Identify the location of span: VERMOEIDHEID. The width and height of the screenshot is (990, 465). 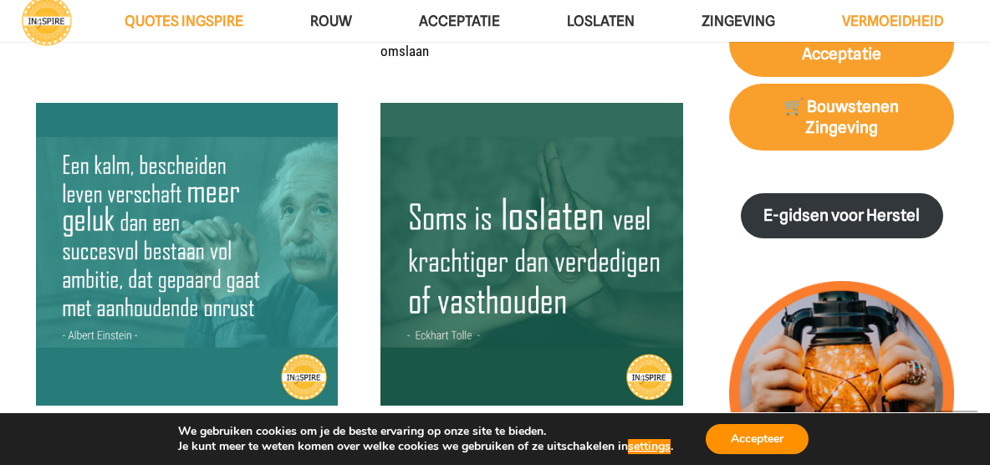
(892, 21).